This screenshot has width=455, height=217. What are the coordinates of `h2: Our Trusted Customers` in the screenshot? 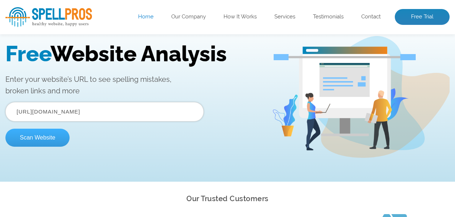 It's located at (227, 199).